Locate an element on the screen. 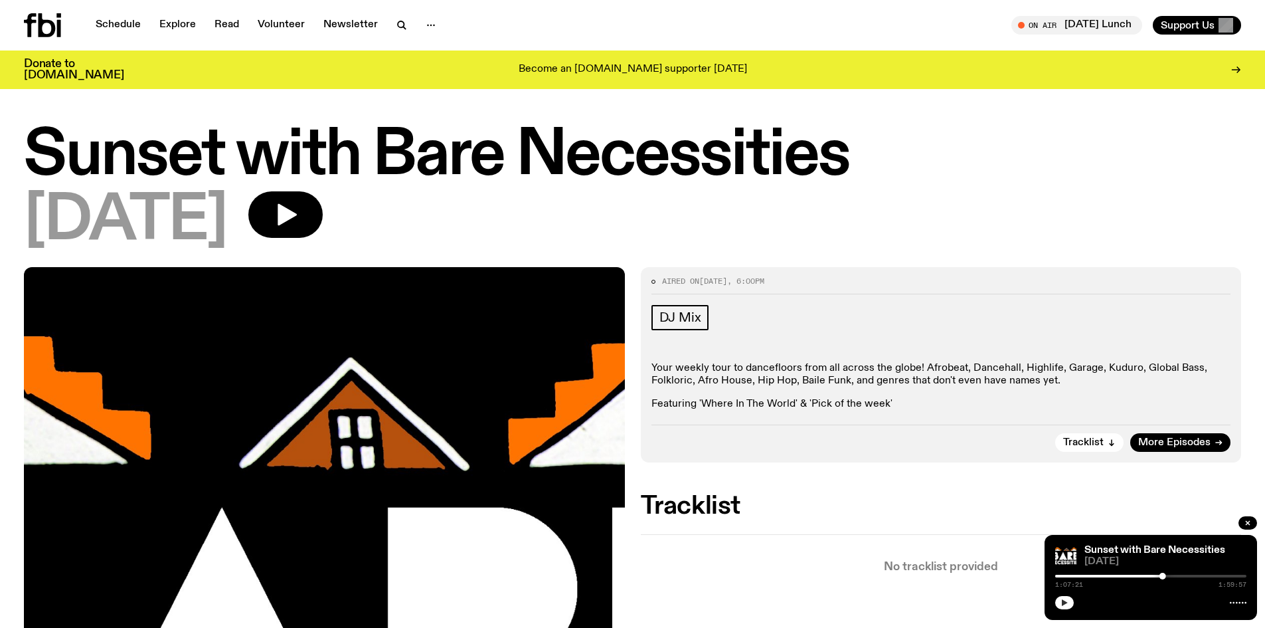 Image resolution: width=1265 pixels, height=628 pixels. a: Read is located at coordinates (226, 25).